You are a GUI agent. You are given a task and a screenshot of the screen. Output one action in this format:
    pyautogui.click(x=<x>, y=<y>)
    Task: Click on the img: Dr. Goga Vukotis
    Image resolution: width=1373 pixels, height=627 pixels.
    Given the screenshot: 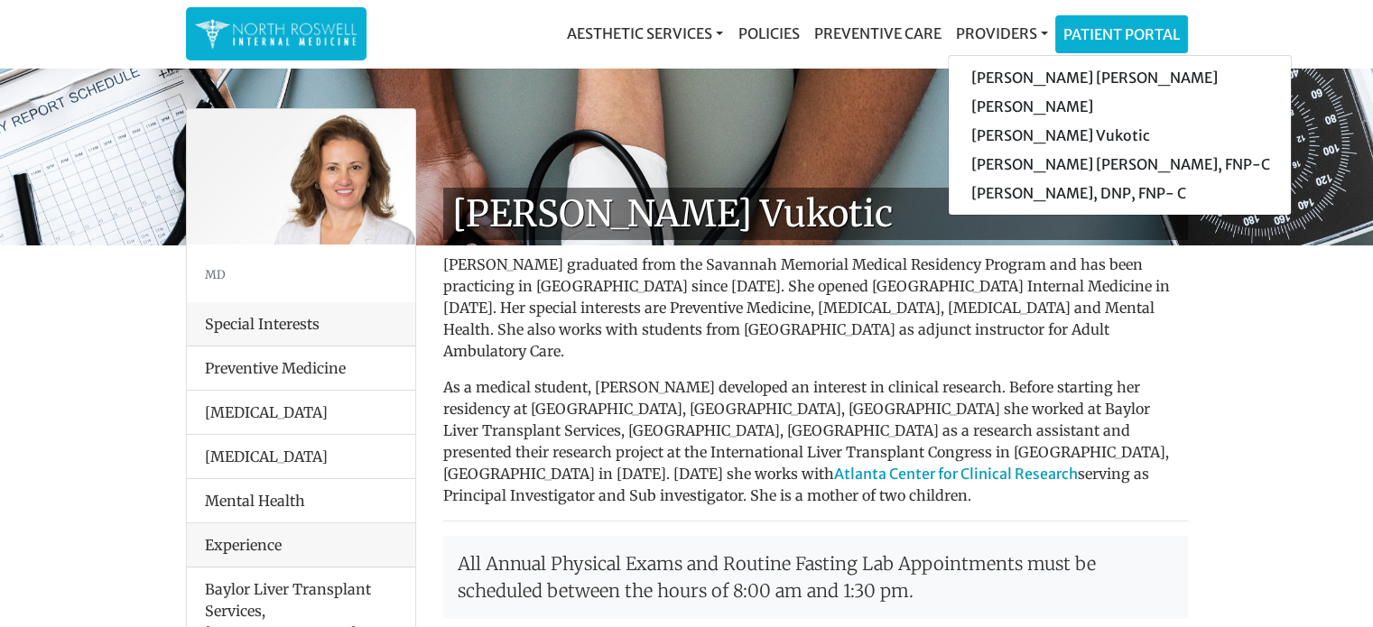 What is the action you would take?
    pyautogui.click(x=301, y=177)
    